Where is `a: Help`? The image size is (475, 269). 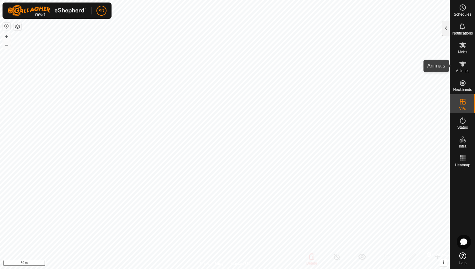 a: Help is located at coordinates (462, 259).